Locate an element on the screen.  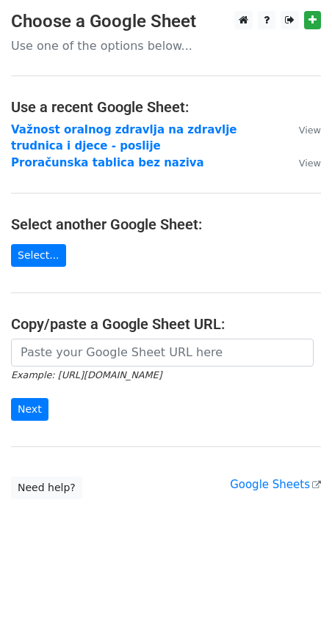
a: Google Sheets is located at coordinates (275, 485).